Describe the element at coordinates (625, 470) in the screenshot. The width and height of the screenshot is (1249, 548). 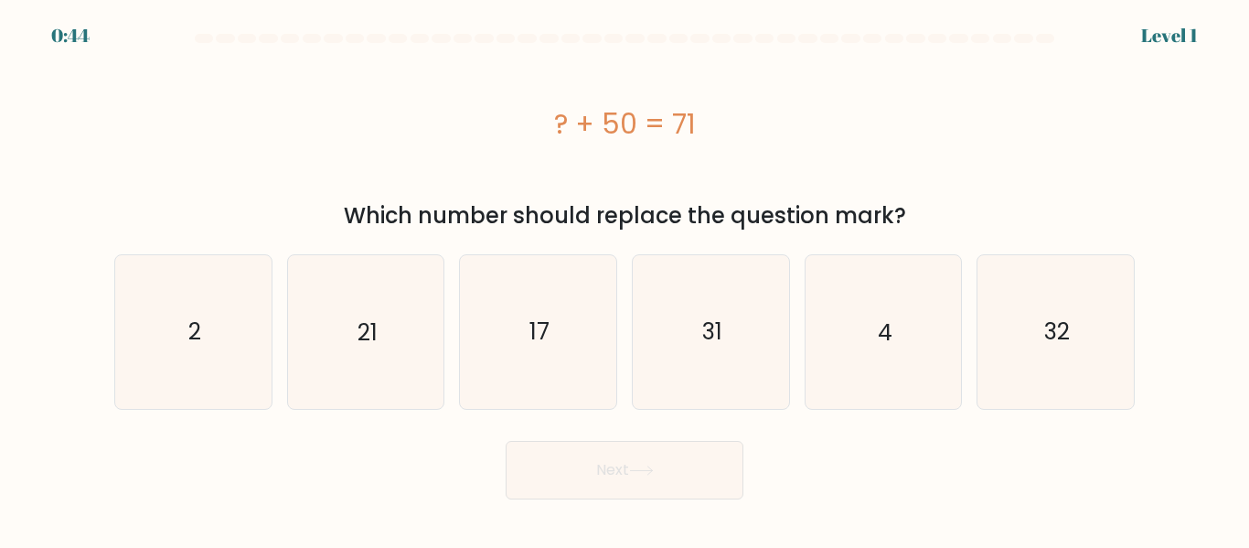
I see `button: Next` at that location.